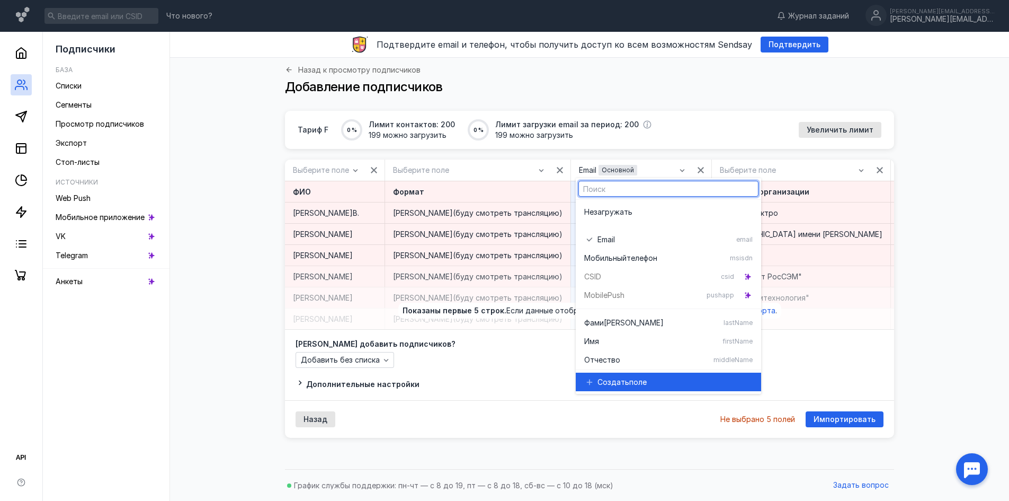  Describe the element at coordinates (668, 189) in the screenshot. I see `input: Поиск` at that location.